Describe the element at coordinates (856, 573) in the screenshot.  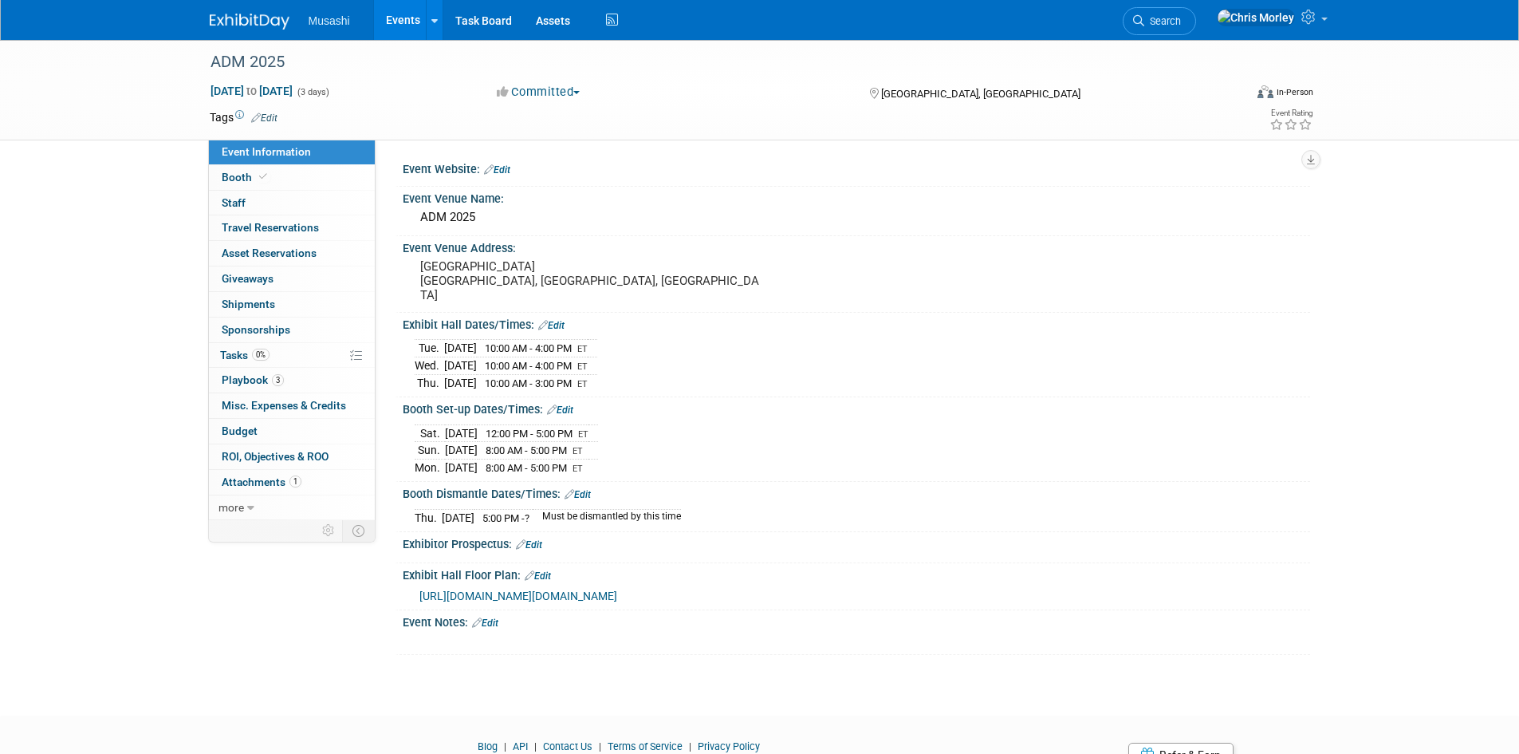
I see `div: Exhibit Hall Floor Plan:` at that location.